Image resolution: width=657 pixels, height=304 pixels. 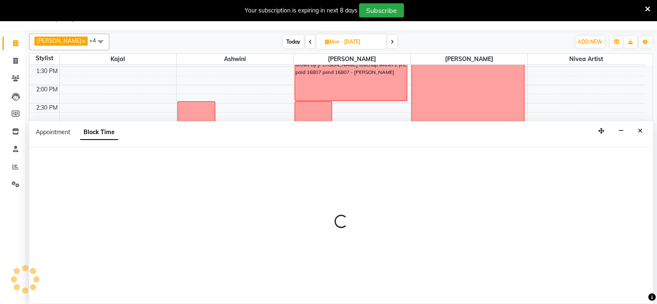 What do you see at coordinates (53, 132) in the screenshot?
I see `span: Appointment` at bounding box center [53, 132].